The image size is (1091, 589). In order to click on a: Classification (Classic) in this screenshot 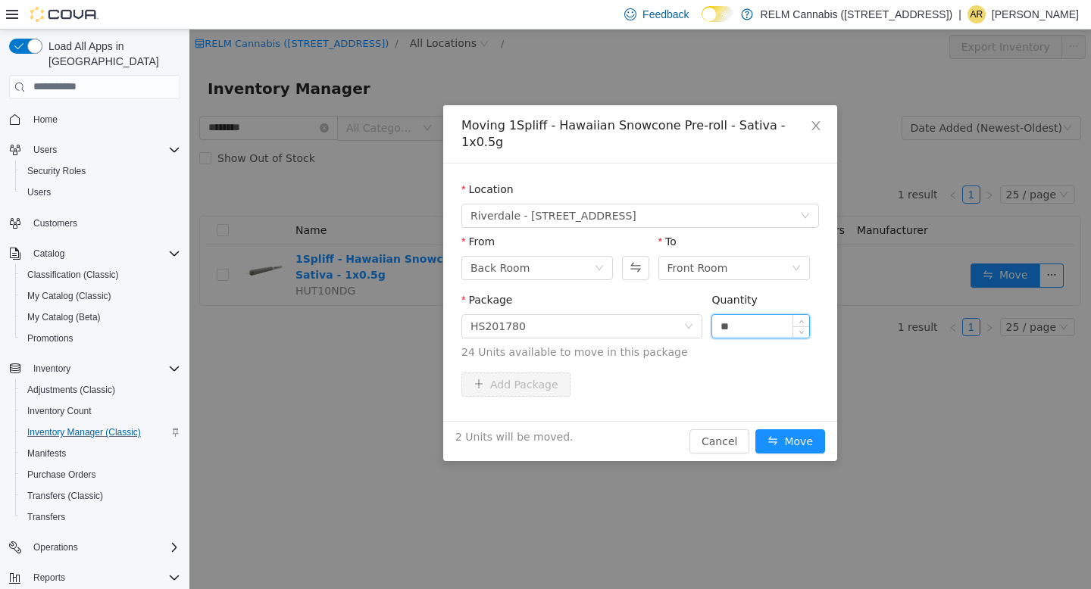, I will do `click(73, 275)`.